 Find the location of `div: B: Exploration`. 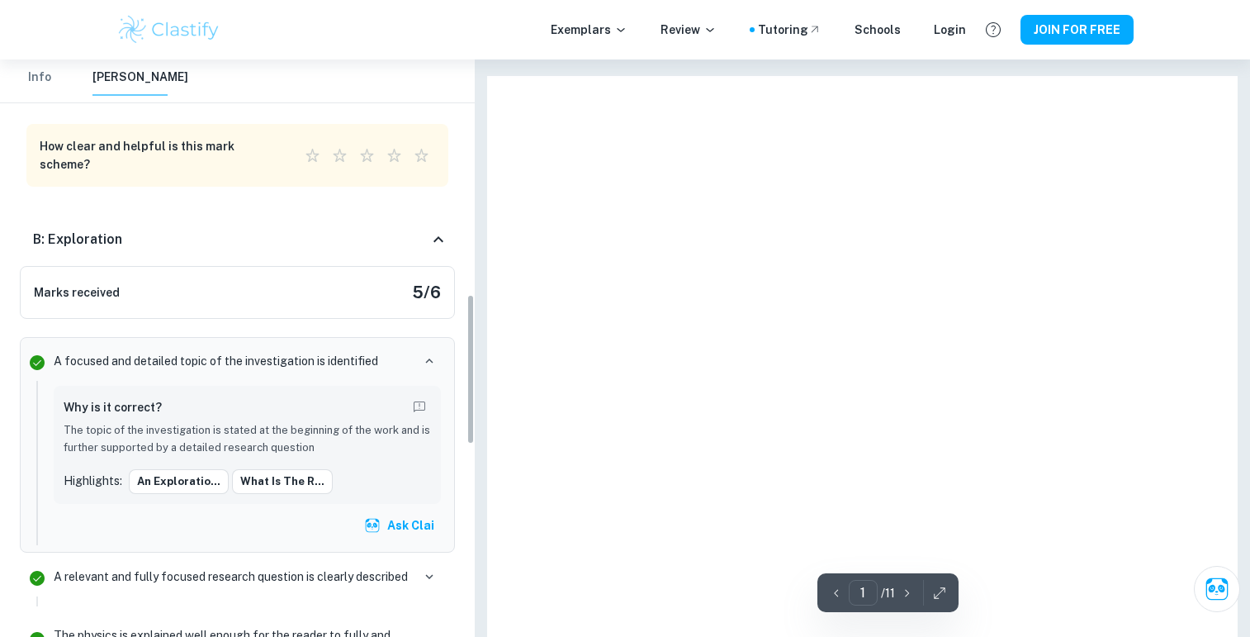

div: B: Exploration is located at coordinates (237, 239).